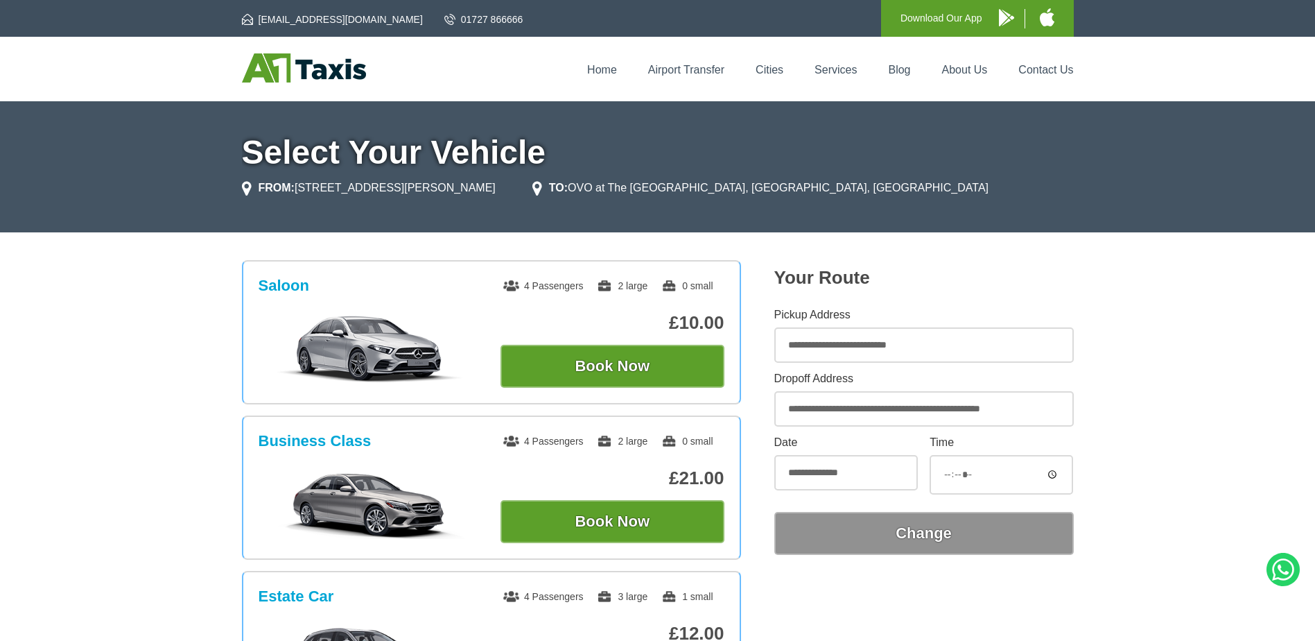  Describe the element at coordinates (612, 322) in the screenshot. I see `p: £10.00` at that location.